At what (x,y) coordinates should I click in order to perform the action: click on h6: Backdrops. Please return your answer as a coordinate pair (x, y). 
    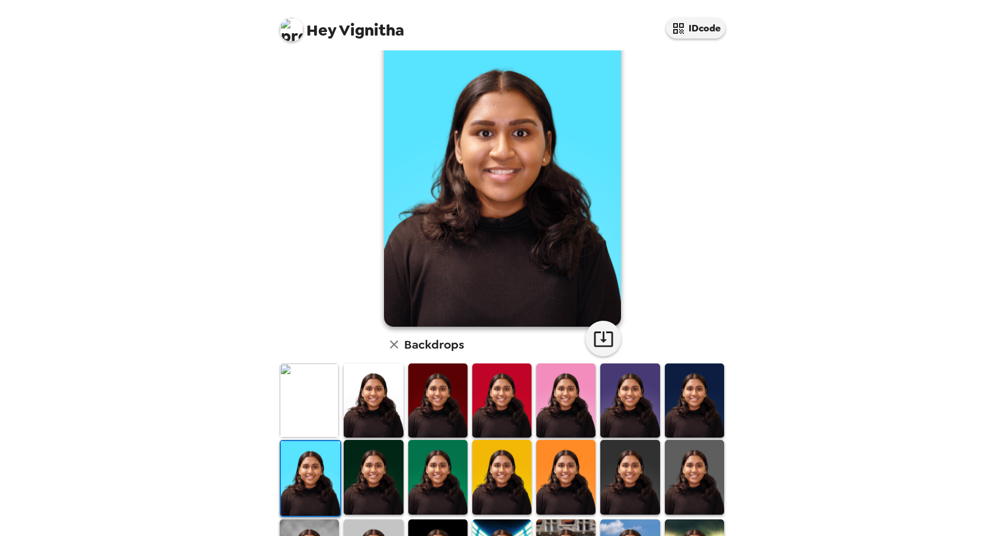
    Looking at the image, I should click on (434, 344).